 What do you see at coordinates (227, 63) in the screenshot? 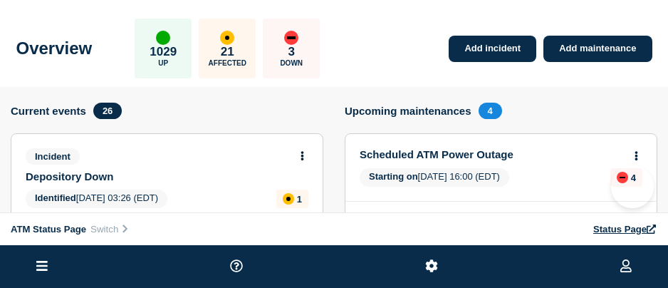
I see `p: Affected` at bounding box center [227, 63].